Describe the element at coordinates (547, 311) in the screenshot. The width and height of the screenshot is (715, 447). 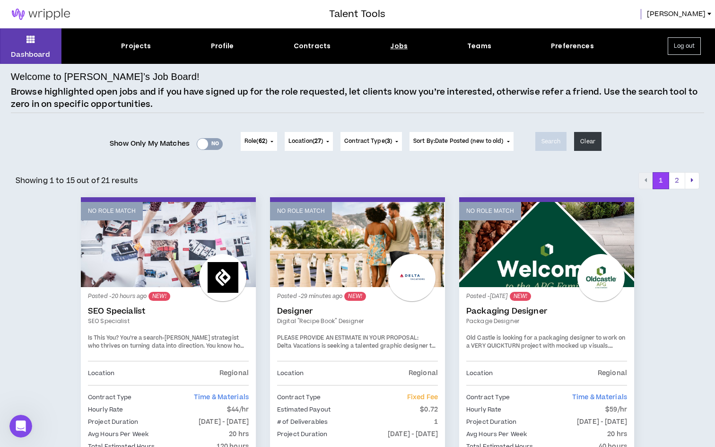
I see `a: Packaging Designer` at that location.